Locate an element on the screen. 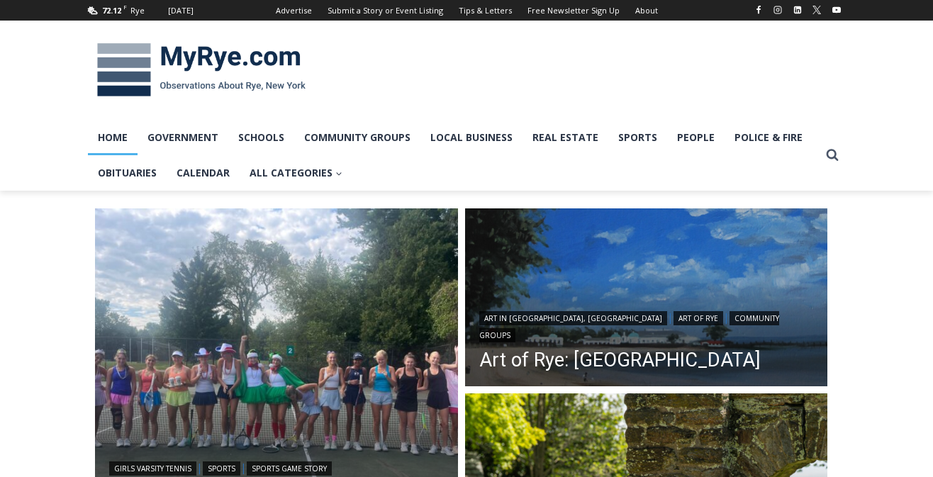 The image size is (933, 477). a: Read More Art of Rye: Rye Beach is located at coordinates (646, 299).